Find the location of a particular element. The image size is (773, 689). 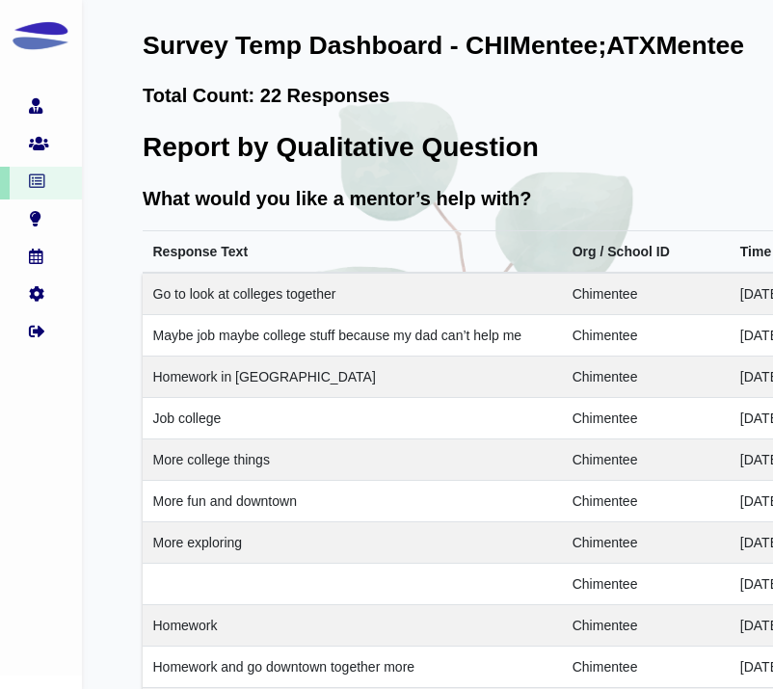

td: Job college is located at coordinates (352, 418).